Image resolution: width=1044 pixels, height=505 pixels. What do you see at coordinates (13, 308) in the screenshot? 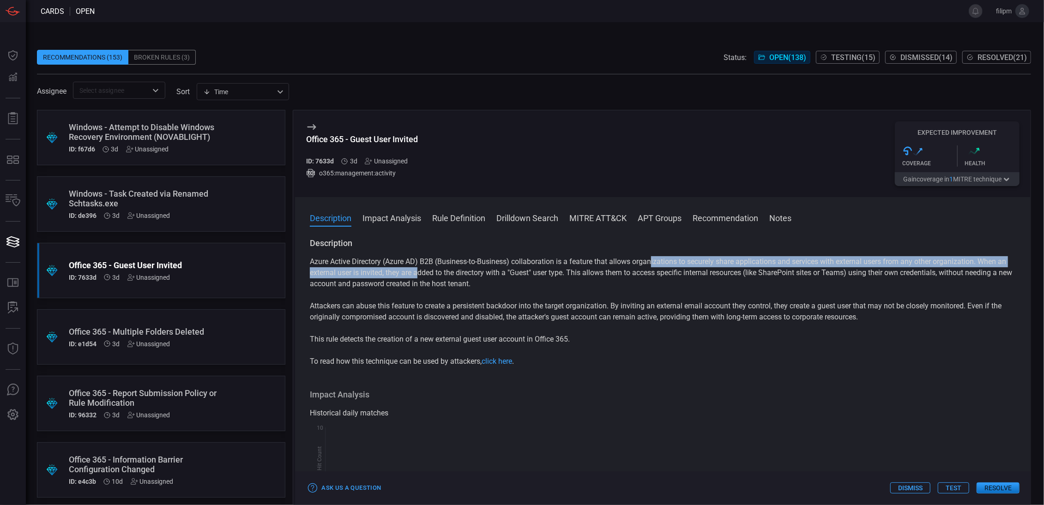
I see `button: ALERT ANALYSIS` at bounding box center [13, 308].